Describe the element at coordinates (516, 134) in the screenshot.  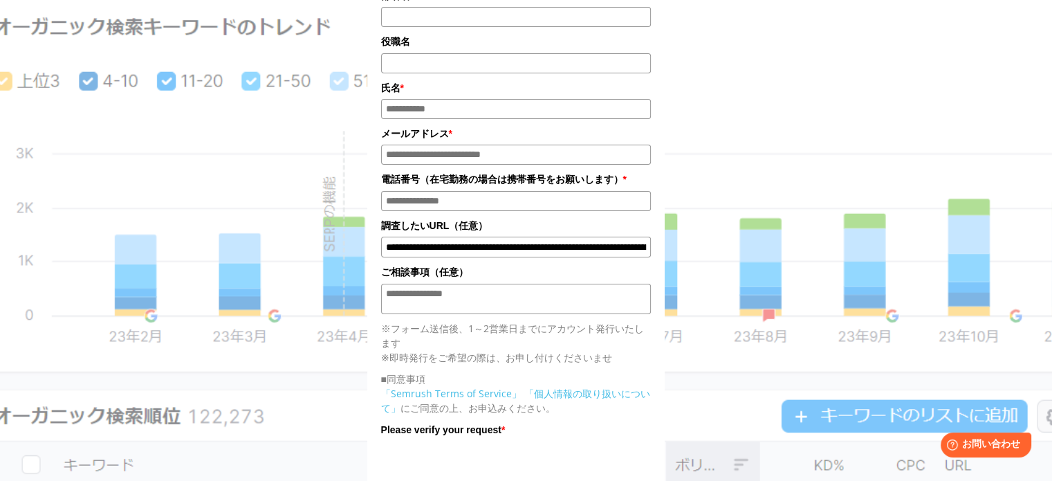
I see `label: メールアドレス` at that location.